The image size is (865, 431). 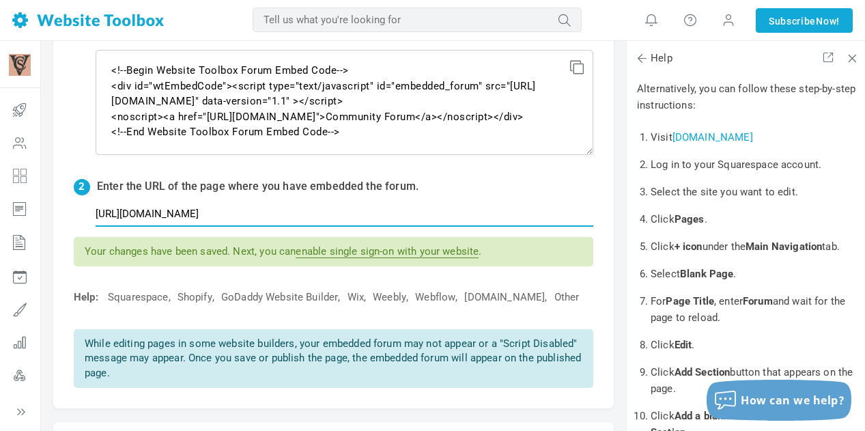 I want to click on a: Squarespace, so click(x=138, y=297).